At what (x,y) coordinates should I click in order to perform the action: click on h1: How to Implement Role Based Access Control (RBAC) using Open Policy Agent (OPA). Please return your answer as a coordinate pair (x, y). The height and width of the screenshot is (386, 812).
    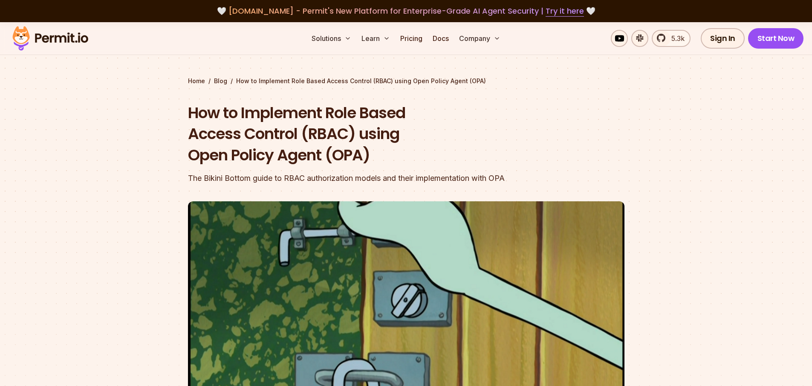
    Looking at the image, I should click on (352, 134).